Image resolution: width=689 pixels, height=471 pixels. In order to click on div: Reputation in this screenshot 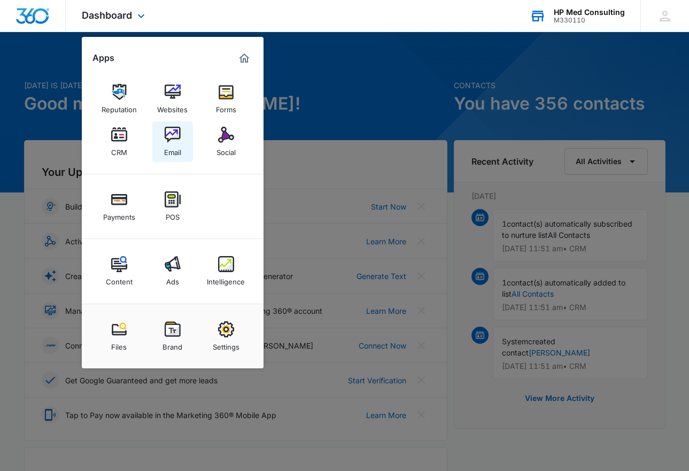, I will do `click(119, 107)`.